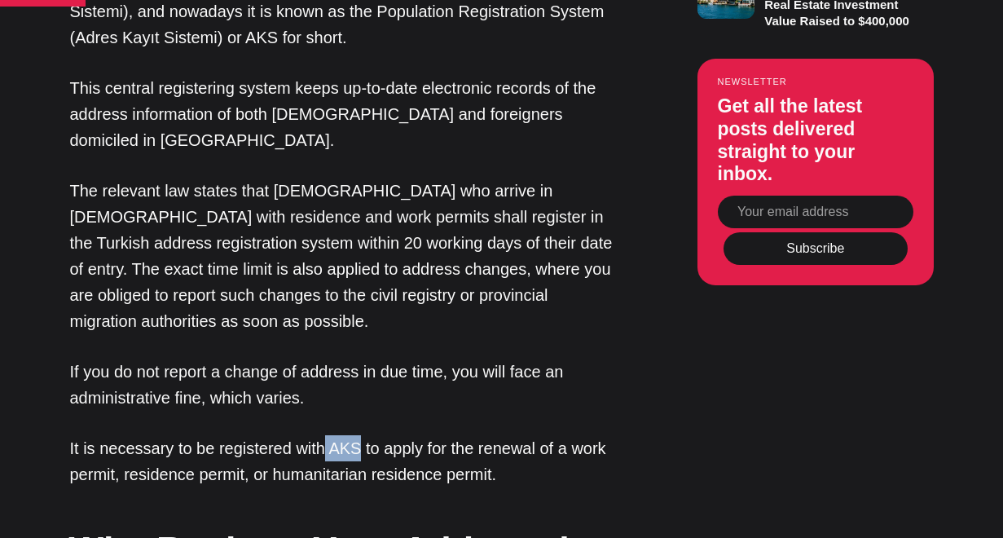  What do you see at coordinates (816, 81) in the screenshot?
I see `small: Newsletter` at bounding box center [816, 81].